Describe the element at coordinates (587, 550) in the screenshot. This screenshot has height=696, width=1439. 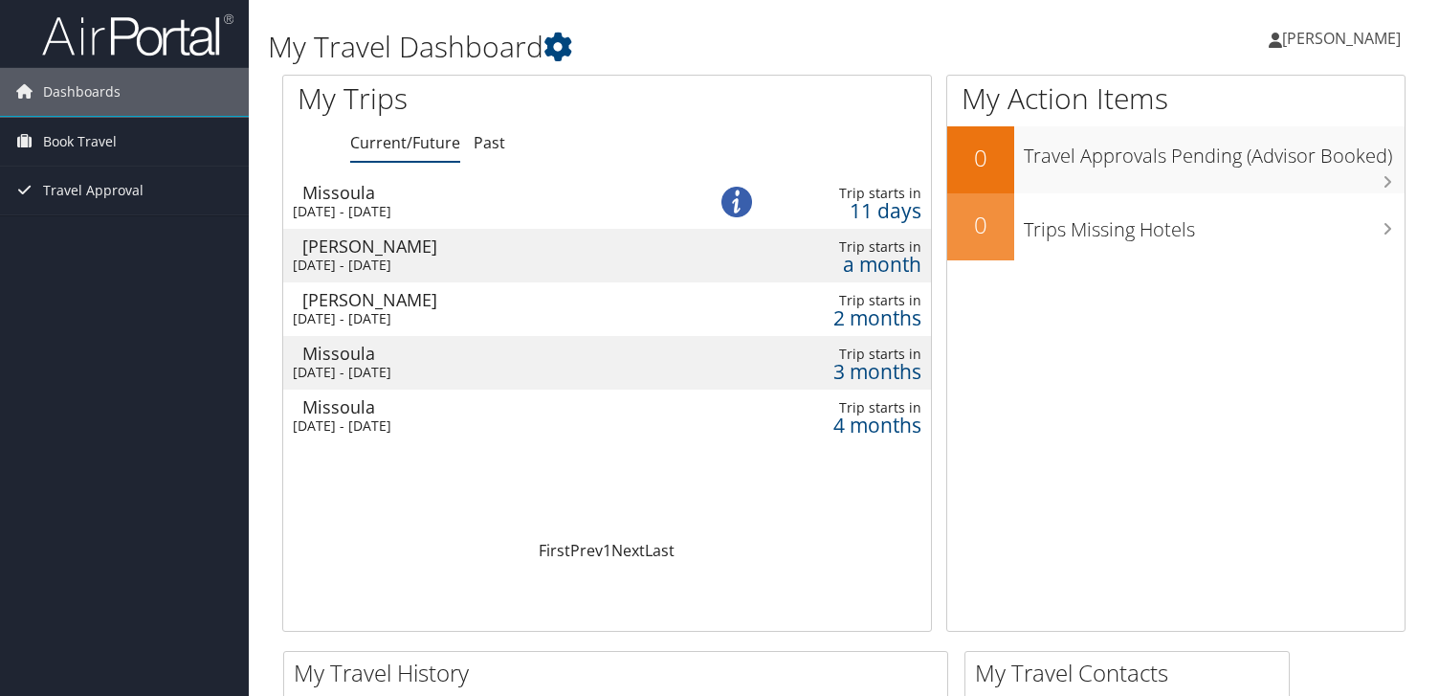
I see `a: Prev` at that location.